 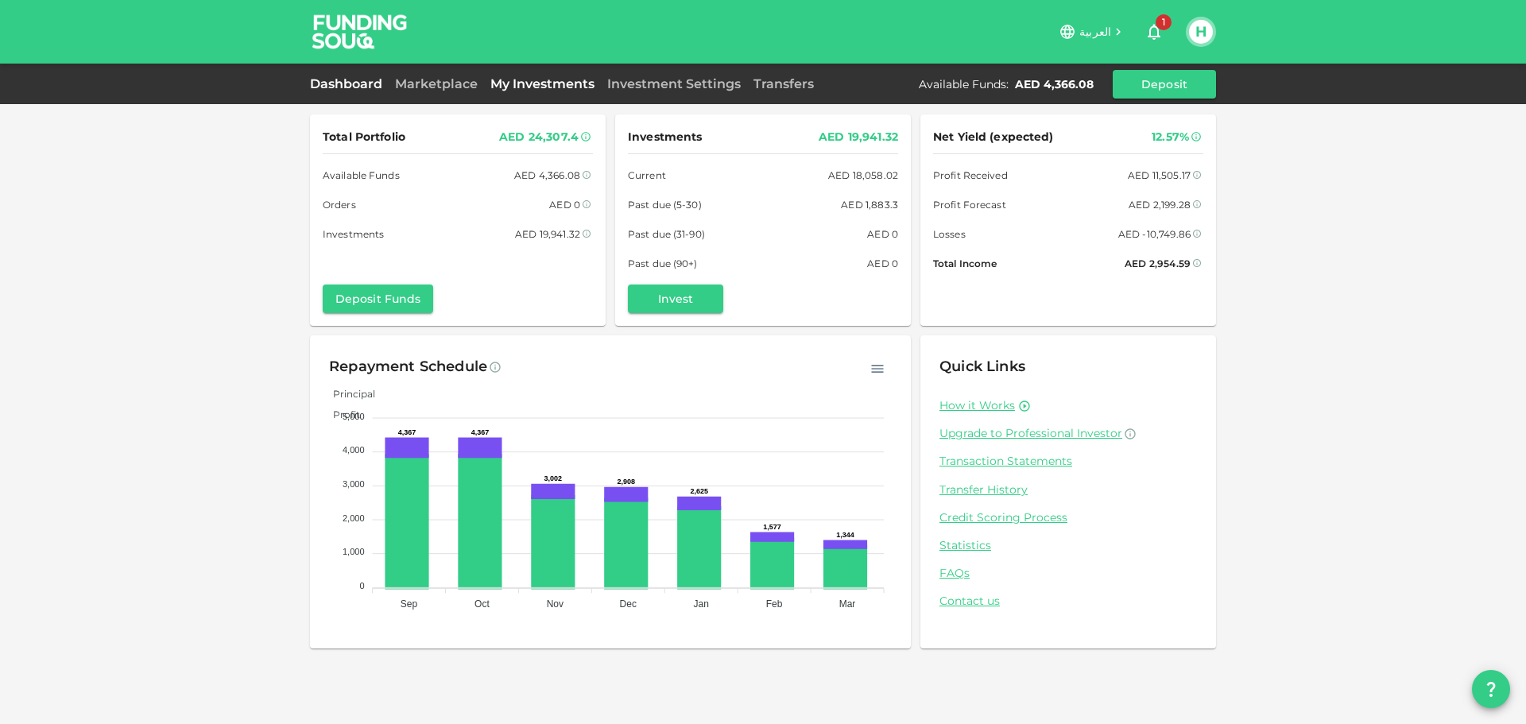 What do you see at coordinates (628, 604) in the screenshot?
I see `tspan: Dec` at bounding box center [628, 604].